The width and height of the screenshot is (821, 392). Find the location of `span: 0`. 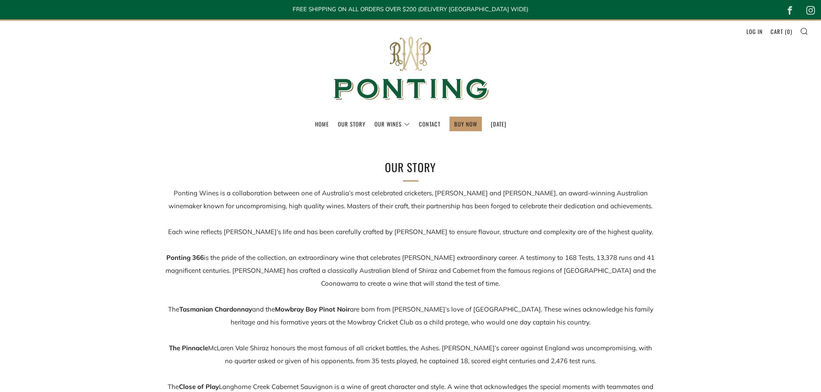

span: 0 is located at coordinates (788, 31).